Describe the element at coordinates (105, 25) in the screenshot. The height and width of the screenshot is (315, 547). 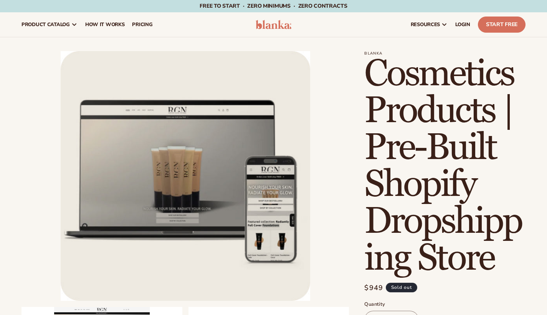
I see `span: How It Works` at that location.